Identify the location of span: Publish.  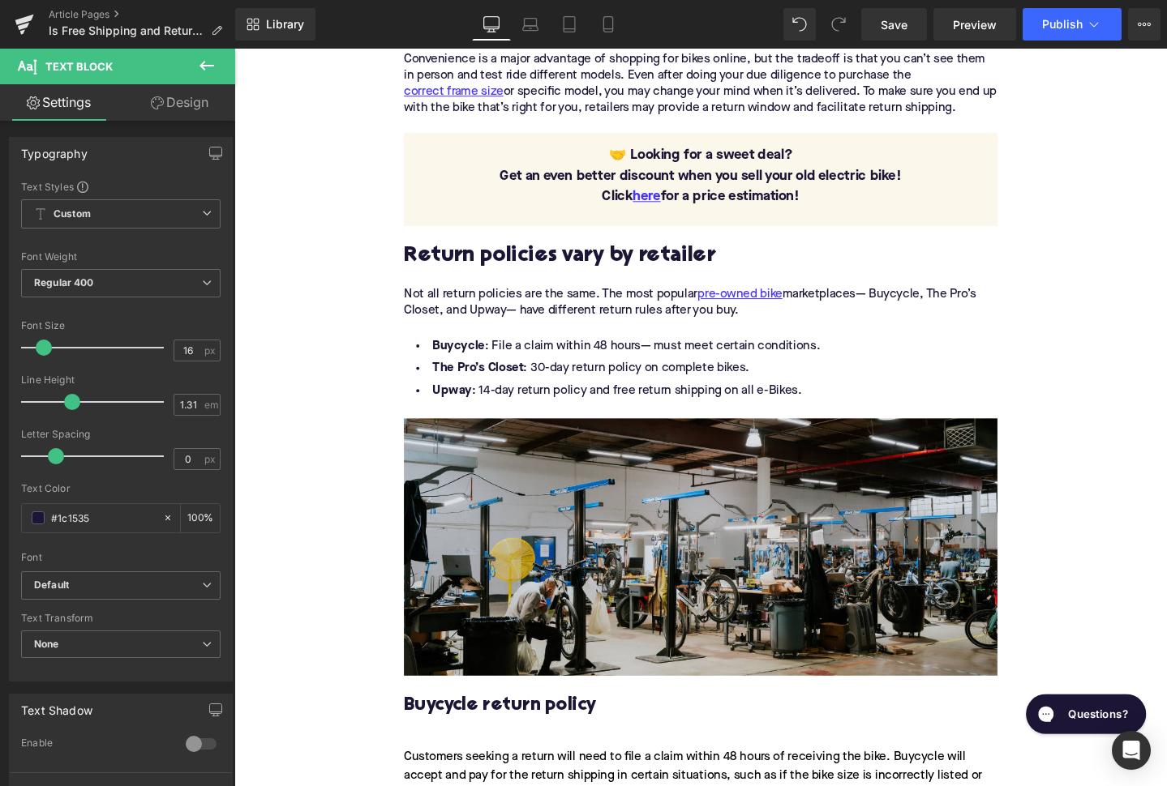
(1062, 24).